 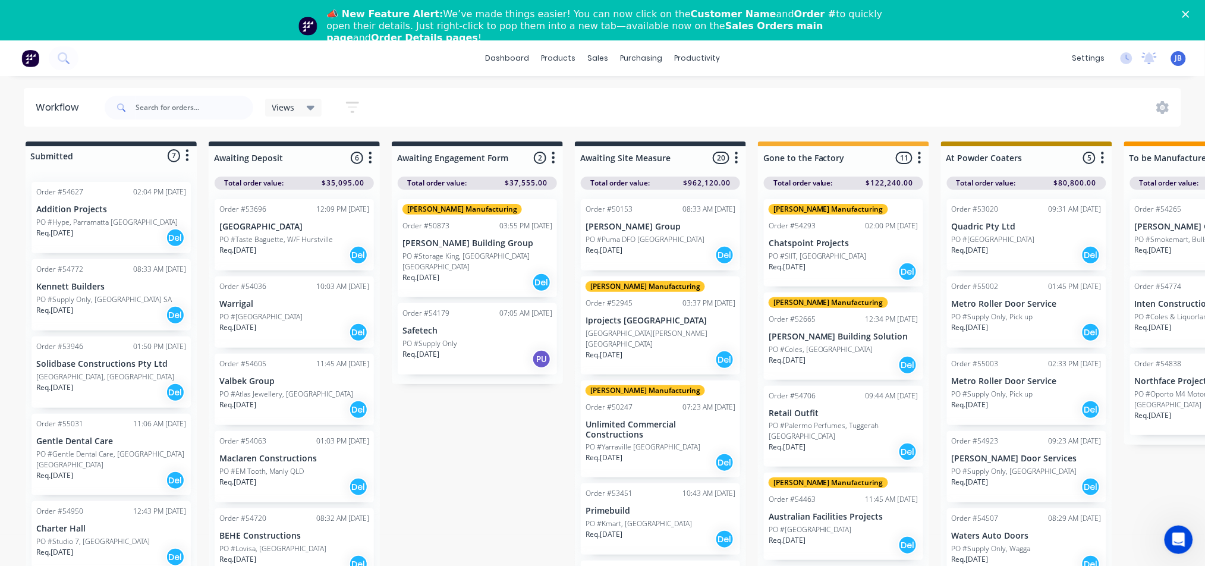 I want to click on b: Customer Name, so click(x=734, y=14).